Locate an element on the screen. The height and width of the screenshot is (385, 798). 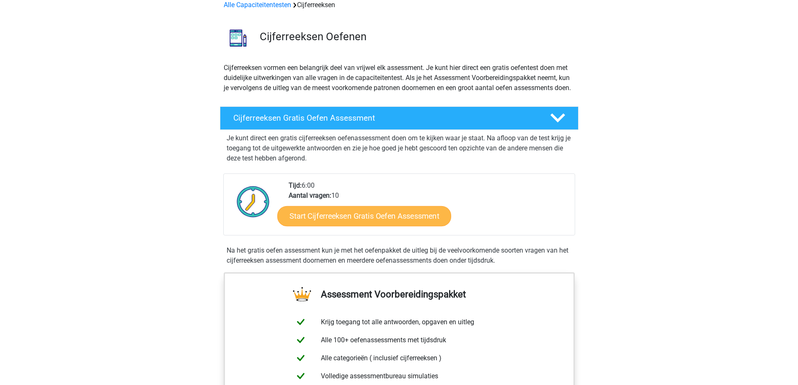
a: Cijferreeksen Gratis Oefen Assessment is located at coordinates (399, 118).